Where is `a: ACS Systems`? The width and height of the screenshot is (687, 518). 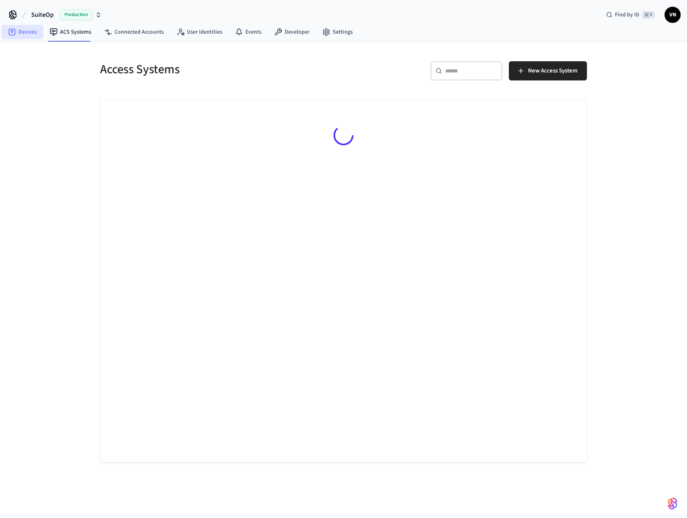
a: ACS Systems is located at coordinates (70, 32).